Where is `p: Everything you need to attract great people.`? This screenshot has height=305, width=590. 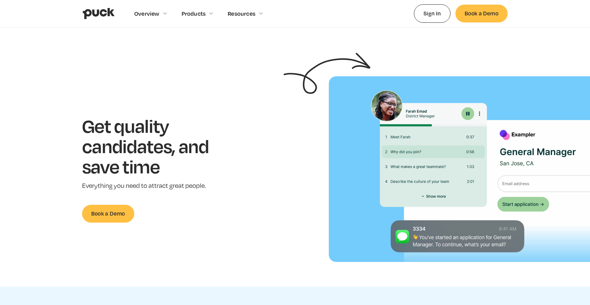
p: Everything you need to attract great people. is located at coordinates (155, 186).